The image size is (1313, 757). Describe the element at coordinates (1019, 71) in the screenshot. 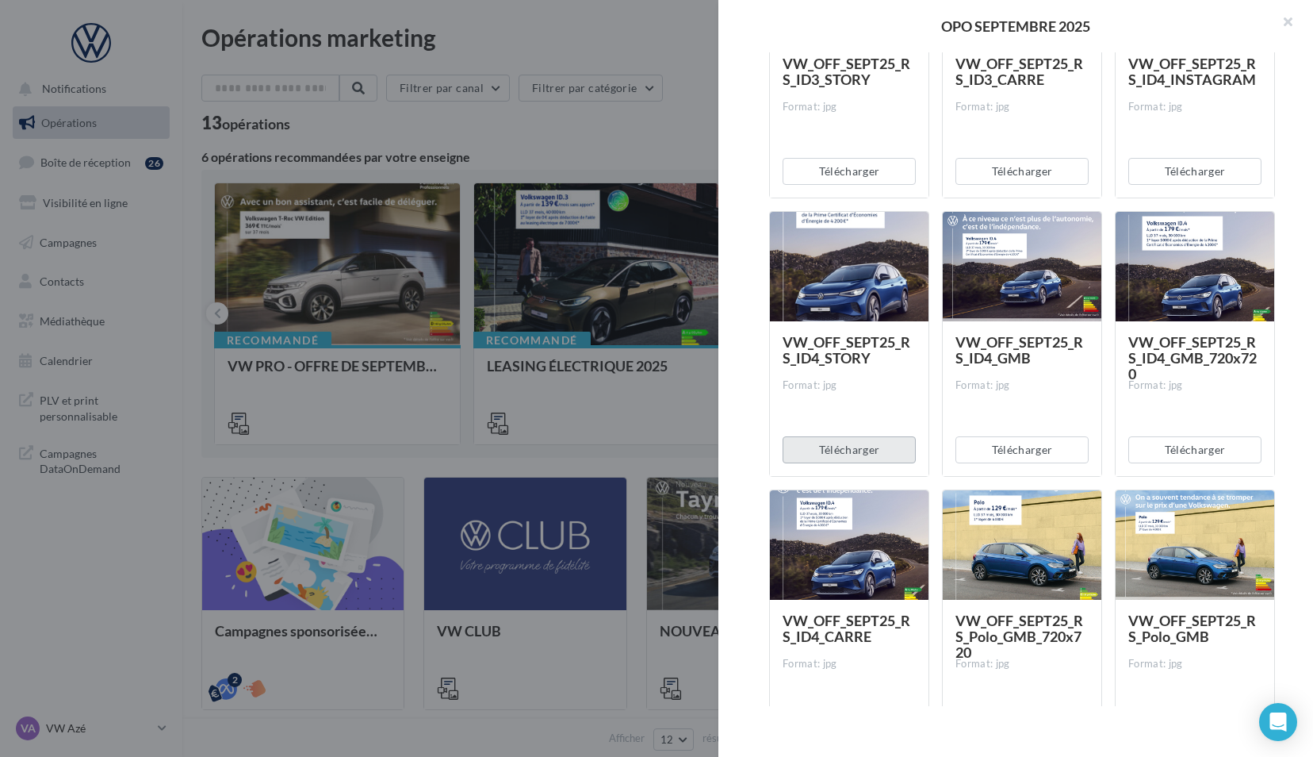

I see `span: VW_OFF_SEPT25_RS_ID3_CARRE` at that location.